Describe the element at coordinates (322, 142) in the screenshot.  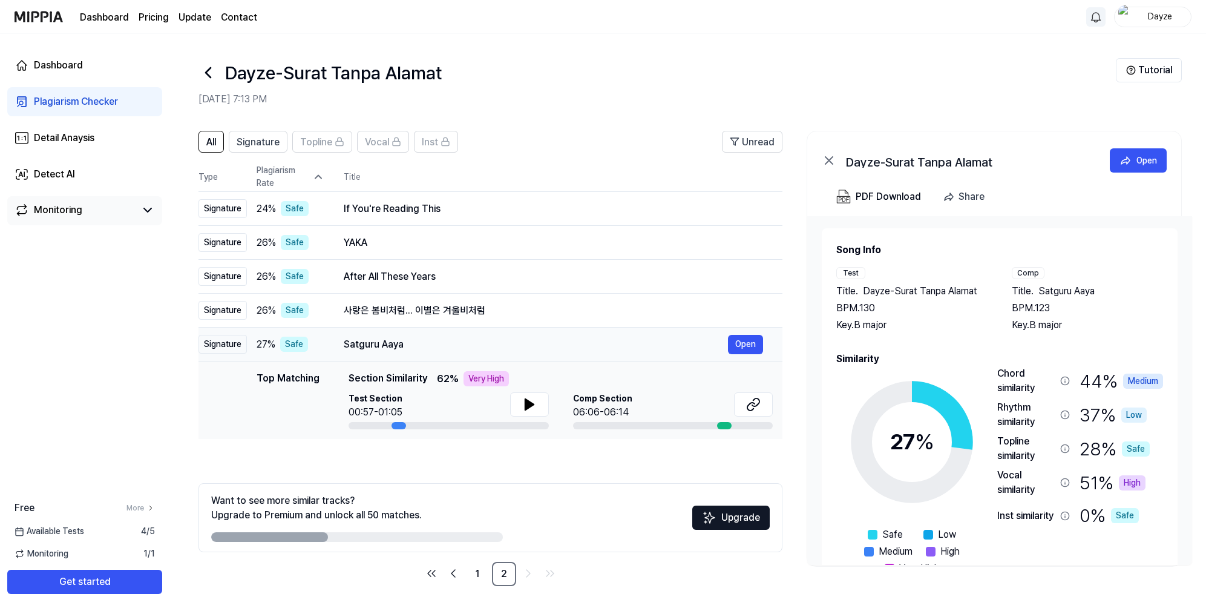
I see `button: Topline` at that location.